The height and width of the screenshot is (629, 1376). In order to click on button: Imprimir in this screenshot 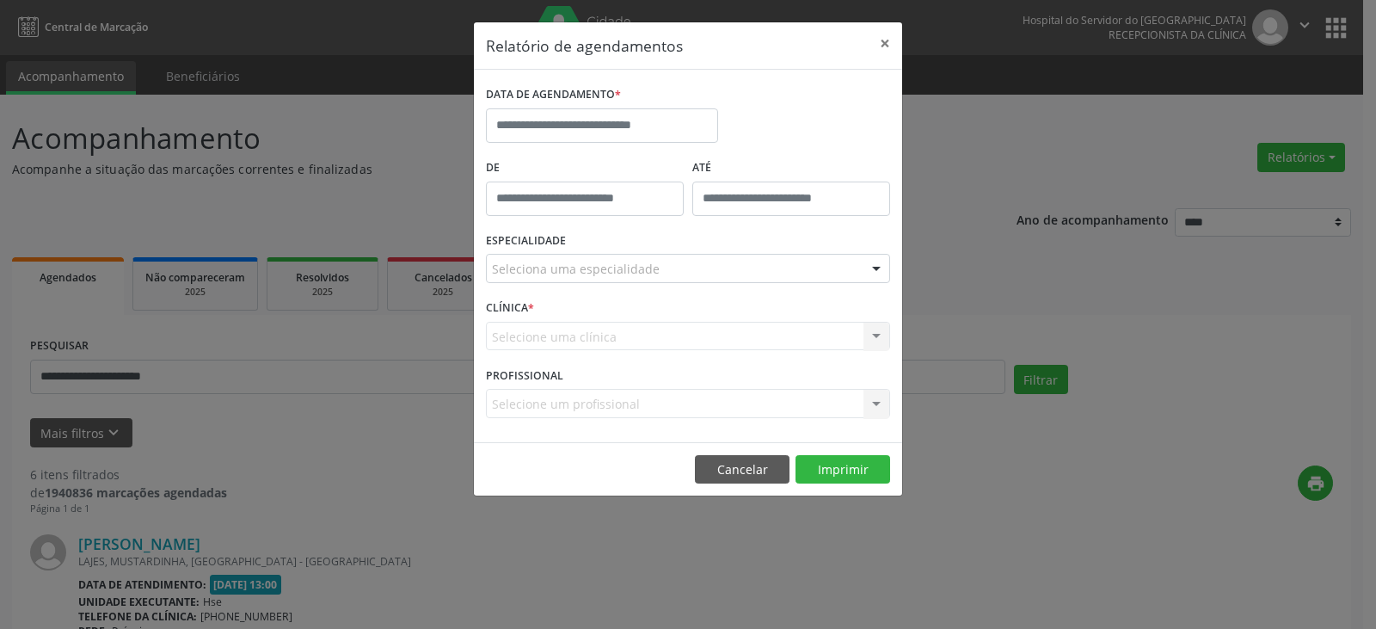, I will do `click(843, 470)`.